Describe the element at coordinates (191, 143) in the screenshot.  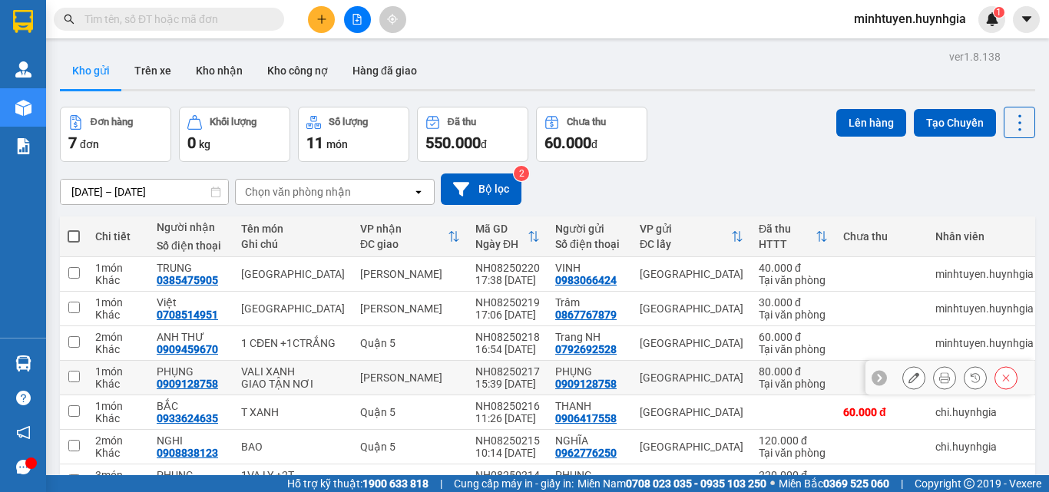
I see `span: 0` at that location.